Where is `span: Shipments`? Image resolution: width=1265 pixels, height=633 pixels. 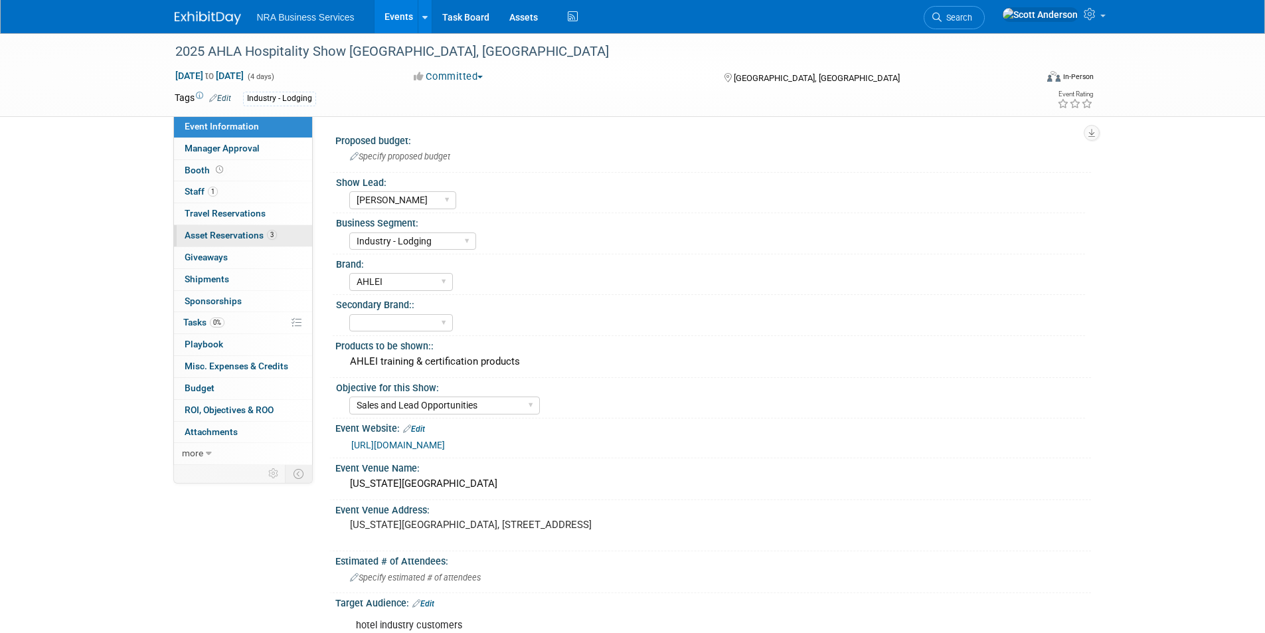 span: Shipments is located at coordinates (207, 279).